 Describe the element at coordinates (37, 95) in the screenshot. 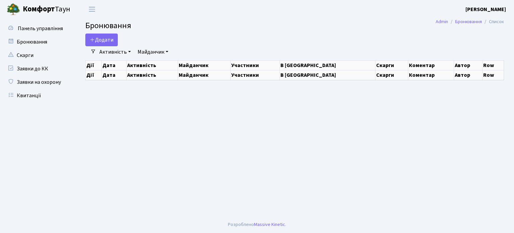

I see `a: Квитанції` at that location.